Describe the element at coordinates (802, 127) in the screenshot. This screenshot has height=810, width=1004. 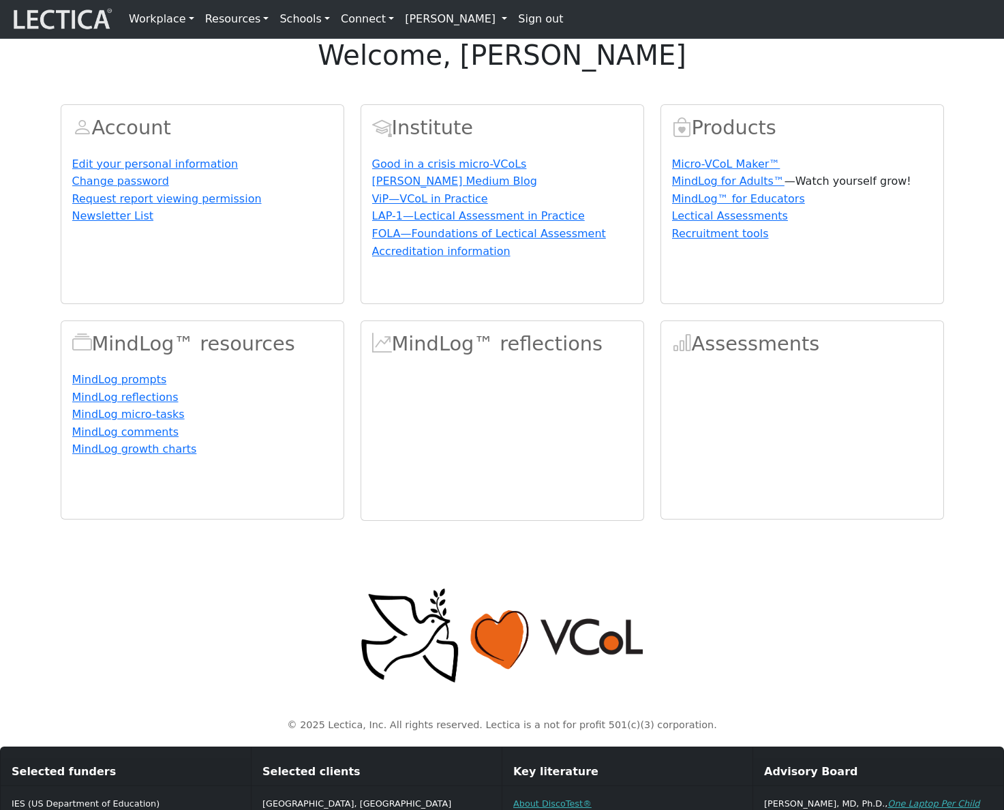
I see `h2: Products` at that location.